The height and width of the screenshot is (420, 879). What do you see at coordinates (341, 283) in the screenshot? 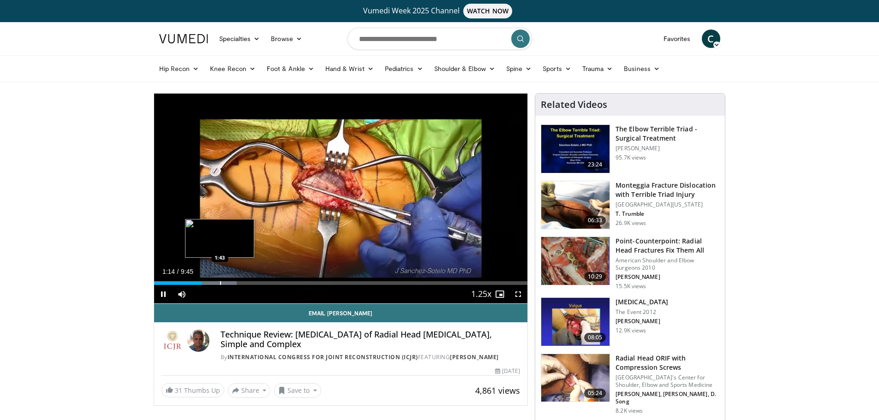
I see `div: Progress Bar` at bounding box center [341, 283].